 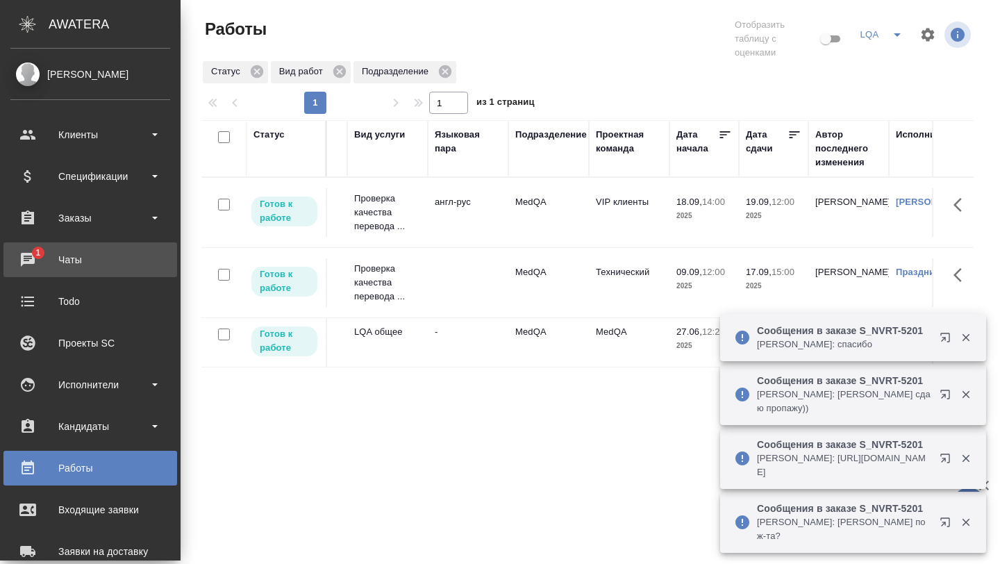 What do you see at coordinates (758, 271) in the screenshot?
I see `p: 17.09,` at bounding box center [758, 271].